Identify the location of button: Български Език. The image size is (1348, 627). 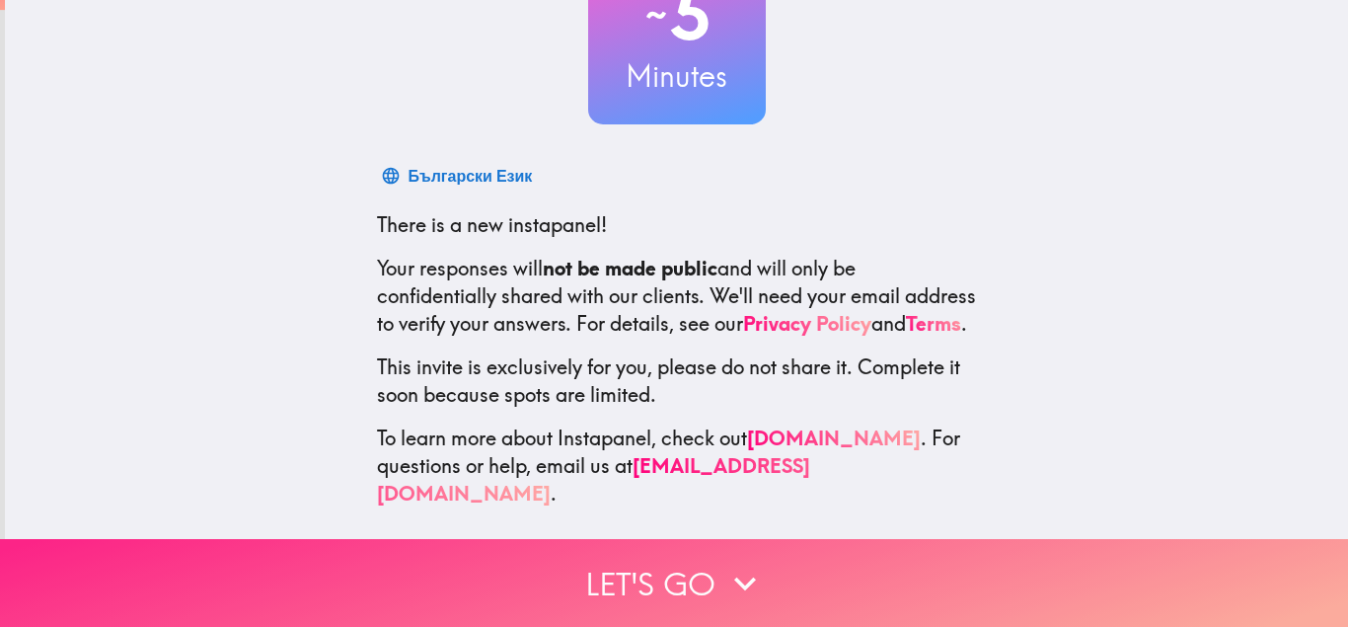
(459, 176).